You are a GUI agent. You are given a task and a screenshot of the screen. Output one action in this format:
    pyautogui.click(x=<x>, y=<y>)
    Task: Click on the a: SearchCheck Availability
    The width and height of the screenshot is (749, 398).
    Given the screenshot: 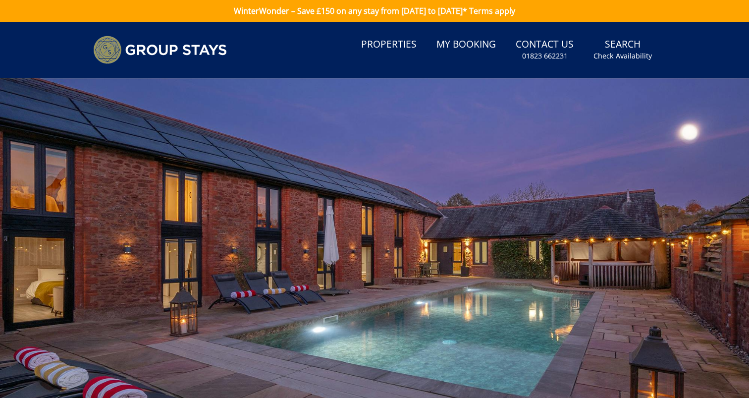 What is the action you would take?
    pyautogui.click(x=622, y=50)
    